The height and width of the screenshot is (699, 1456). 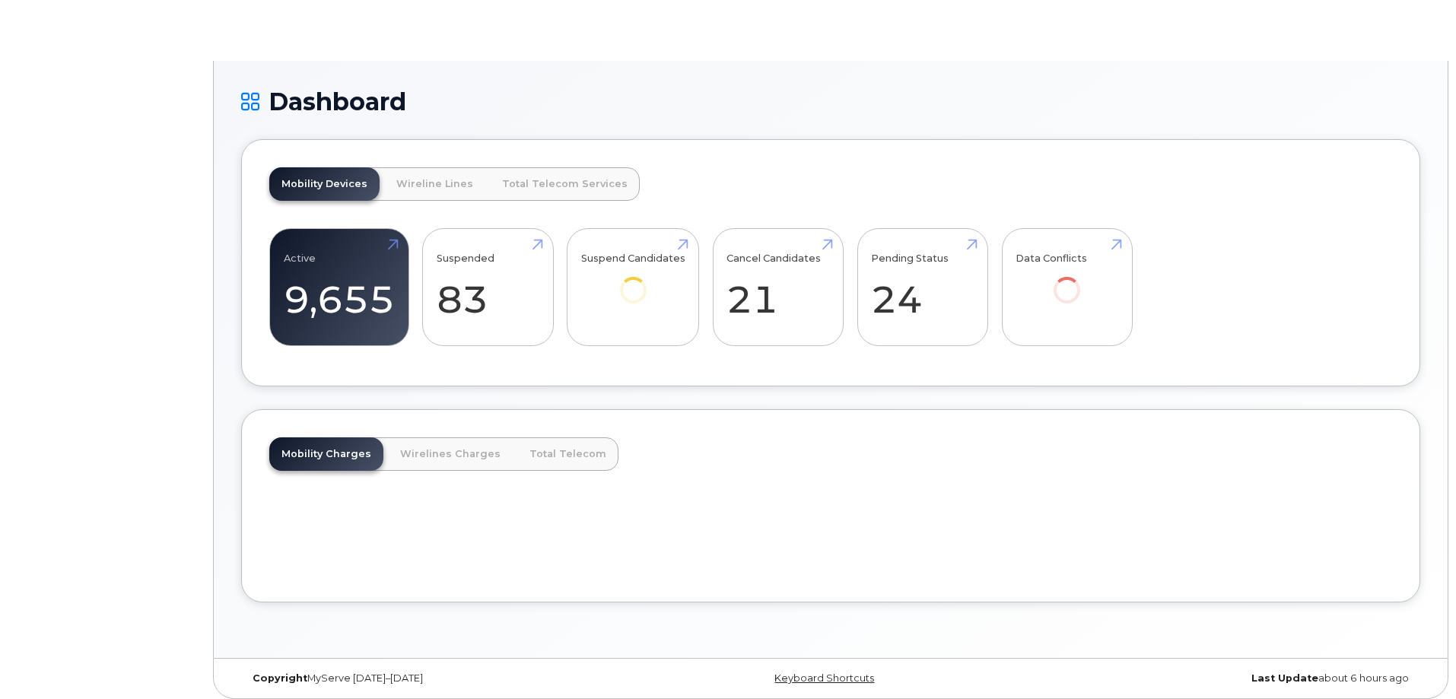 I want to click on div: about 6 hours ago, so click(x=1223, y=678).